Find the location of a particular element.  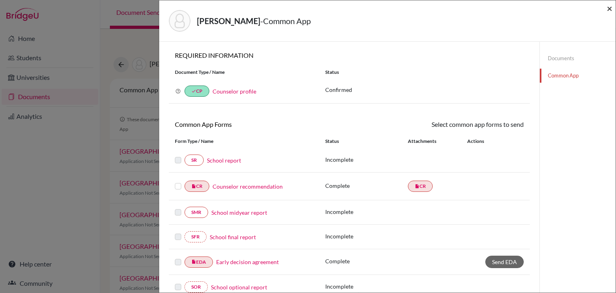

h6: Common App Forms is located at coordinates (259, 124).